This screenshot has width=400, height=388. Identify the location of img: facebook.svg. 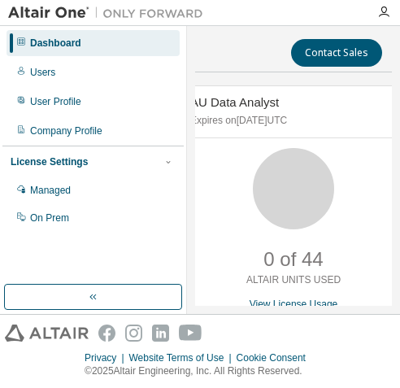
(106, 332).